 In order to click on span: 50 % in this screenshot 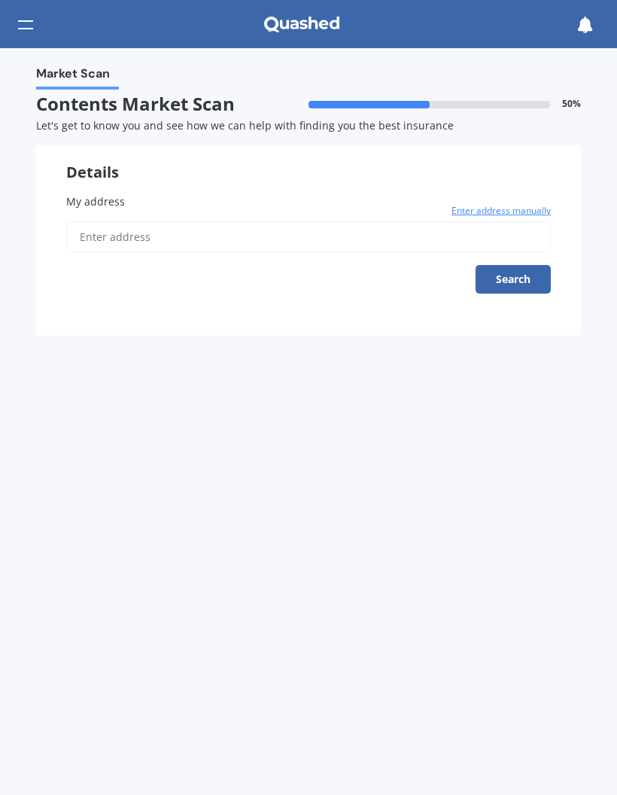, I will do `click(571, 104)`.